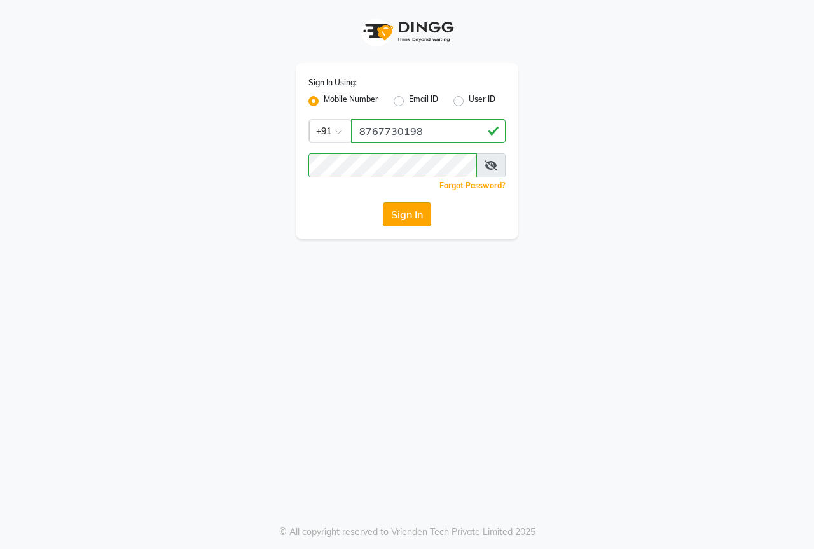 The height and width of the screenshot is (549, 814). Describe the element at coordinates (407, 214) in the screenshot. I see `button: Sign In` at that location.